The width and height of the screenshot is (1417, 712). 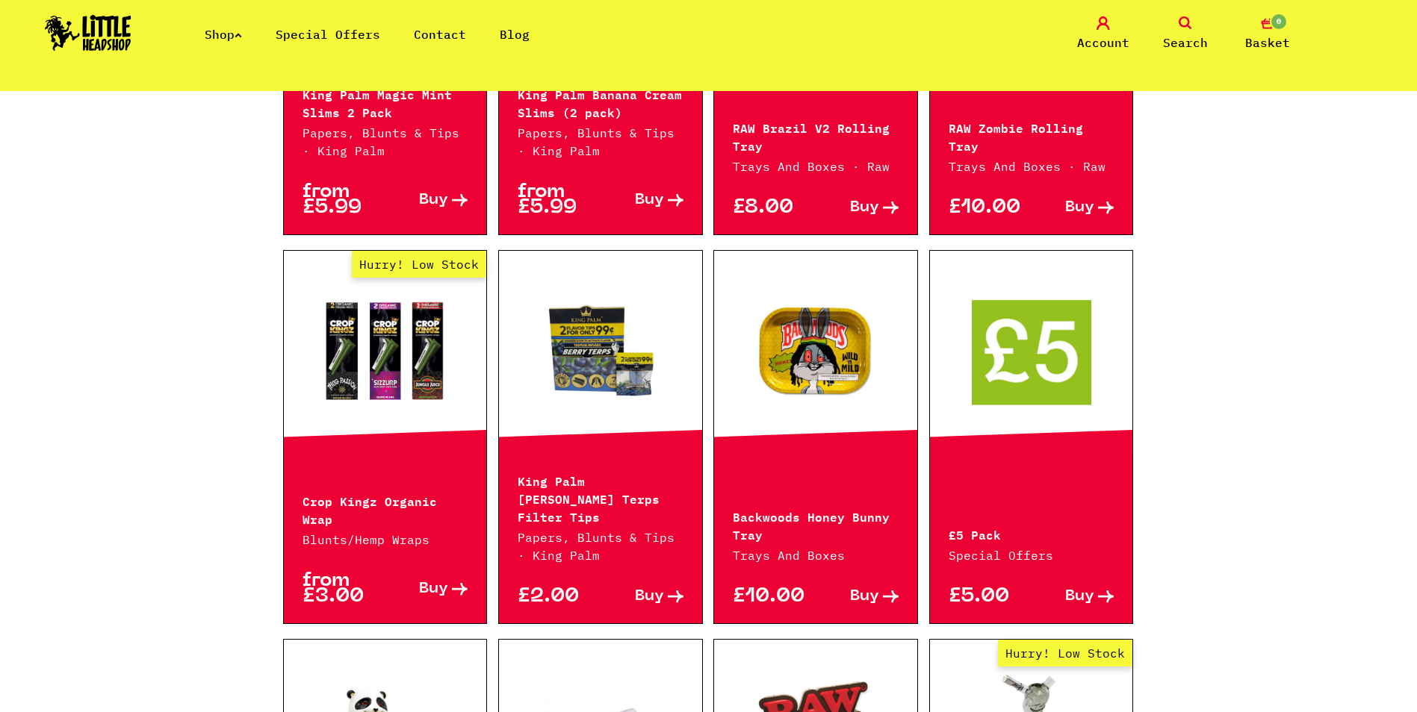 What do you see at coordinates (1103, 43) in the screenshot?
I see `span: Account` at bounding box center [1103, 43].